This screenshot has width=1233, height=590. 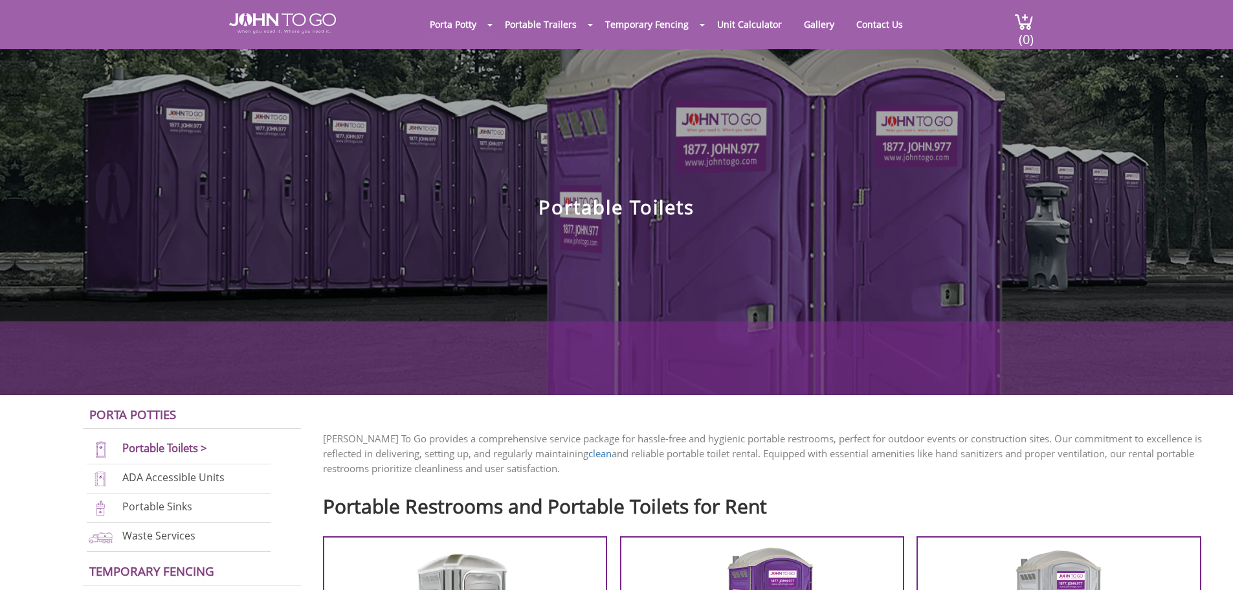 What do you see at coordinates (100, 537) in the screenshot?
I see `img: waste-services-new.png` at bounding box center [100, 537].